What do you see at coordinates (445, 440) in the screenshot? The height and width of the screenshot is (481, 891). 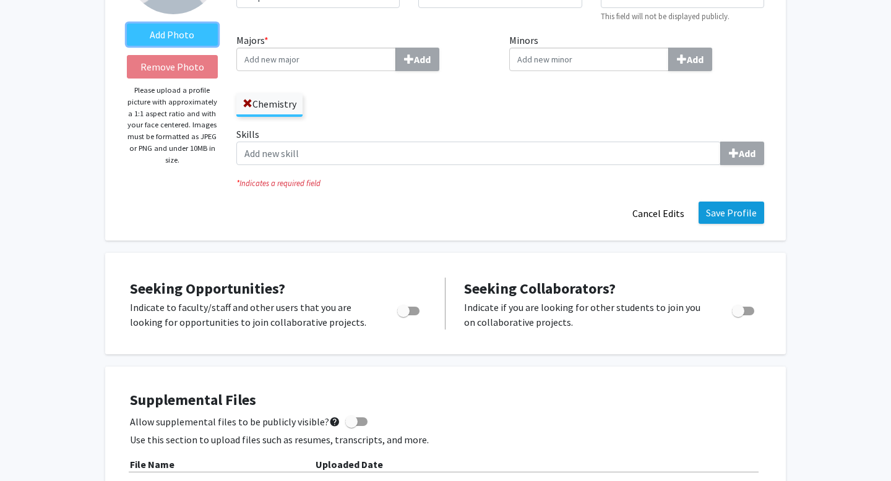 I see `p: Use this section to upload files such as resumes, transcripts, and more.` at bounding box center [445, 440].